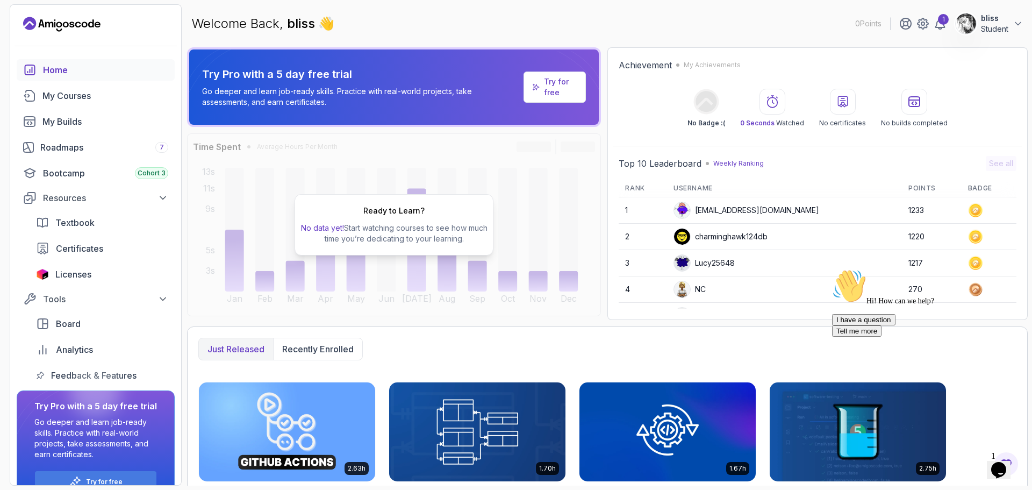  I want to click on img: CI/CD with GitHub Actions card, so click(287, 432).